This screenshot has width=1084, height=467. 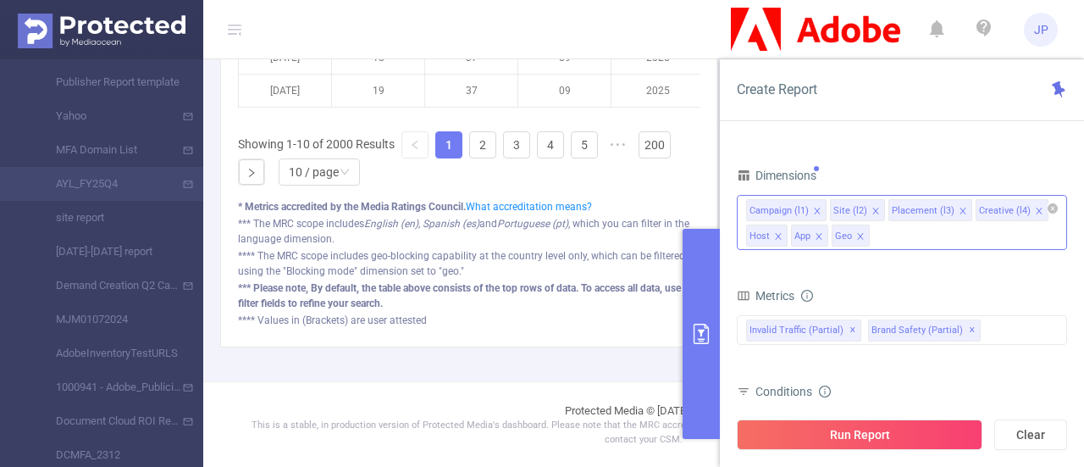 I want to click on div: Host, so click(x=759, y=236).